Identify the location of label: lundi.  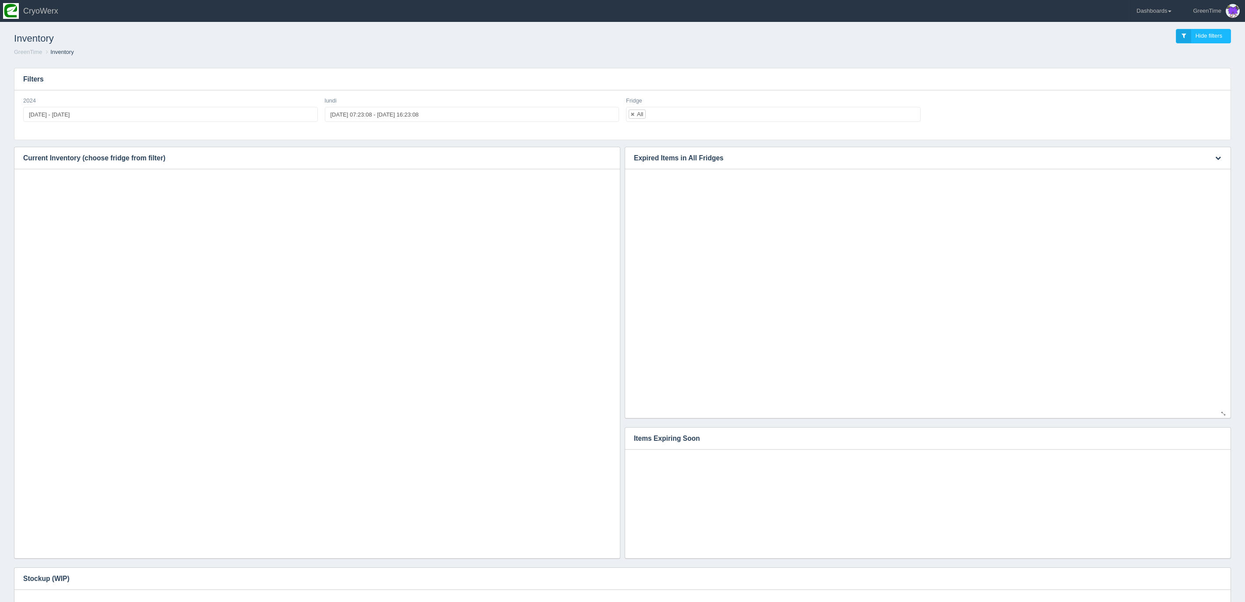
(331, 101).